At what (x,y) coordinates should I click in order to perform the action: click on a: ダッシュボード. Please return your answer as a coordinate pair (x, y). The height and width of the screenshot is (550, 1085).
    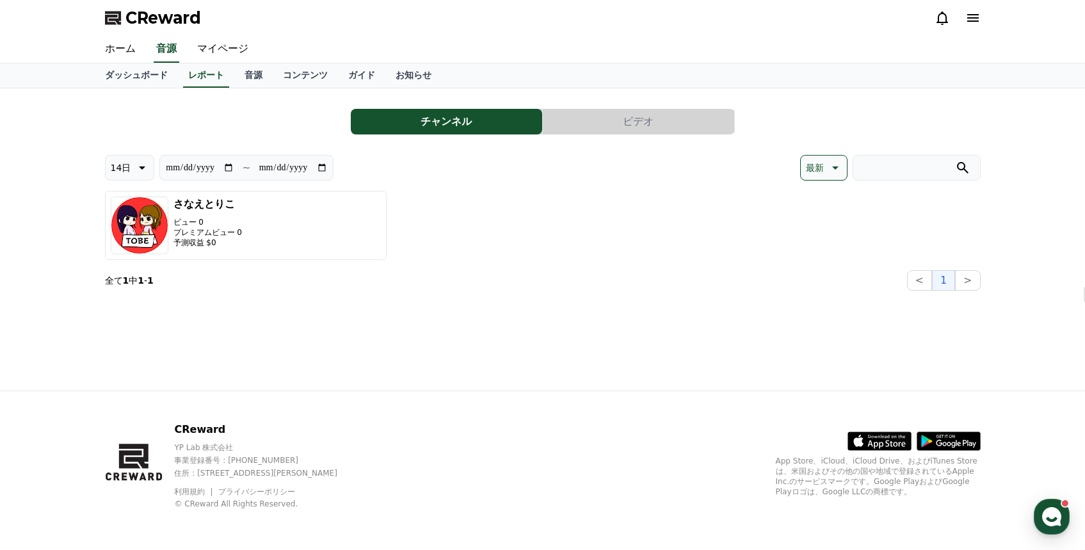
    Looking at the image, I should click on (136, 76).